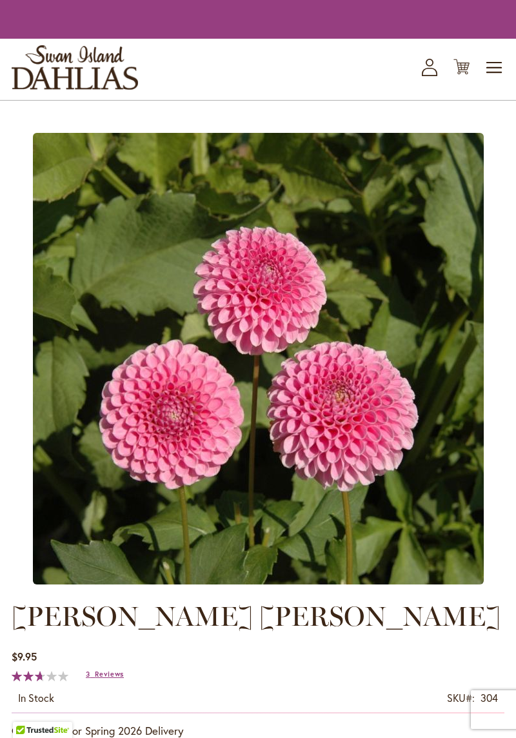 This screenshot has width=516, height=738. Describe the element at coordinates (109, 674) in the screenshot. I see `span: Reviews` at that location.